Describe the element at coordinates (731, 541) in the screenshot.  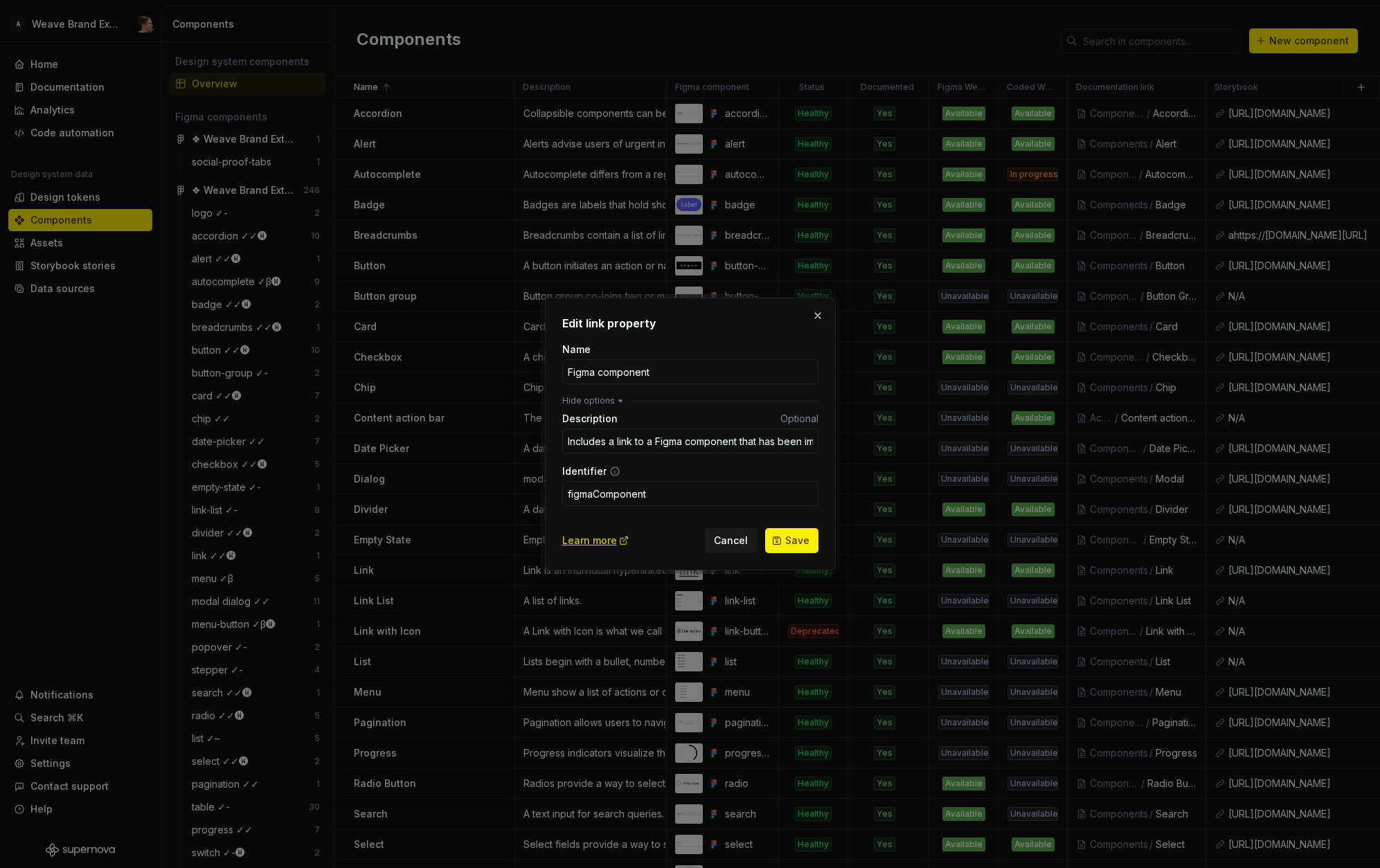
I see `button: Cancel` at that location.